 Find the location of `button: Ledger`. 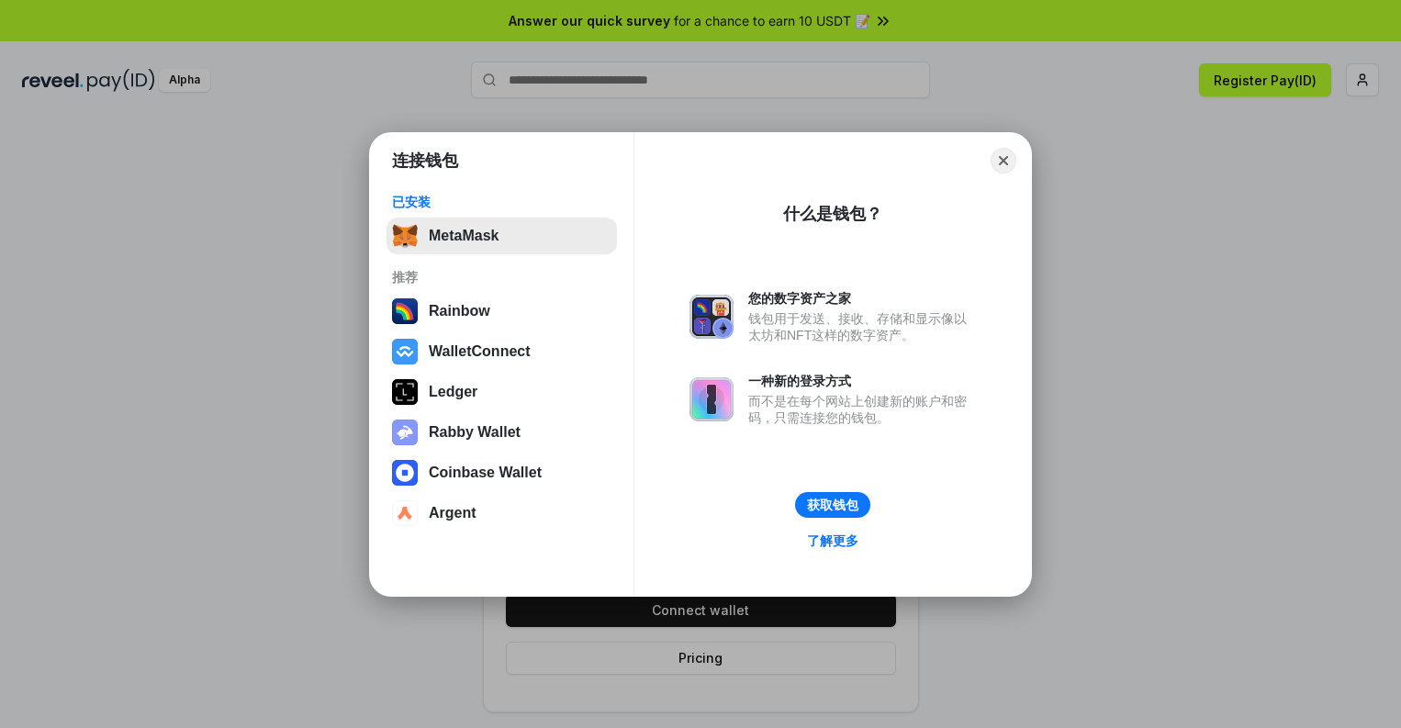

button: Ledger is located at coordinates (501, 392).